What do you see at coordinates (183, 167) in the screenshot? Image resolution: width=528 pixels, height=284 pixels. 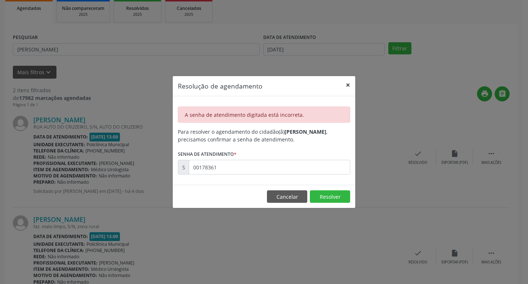 I see `div: S` at bounding box center [183, 167].